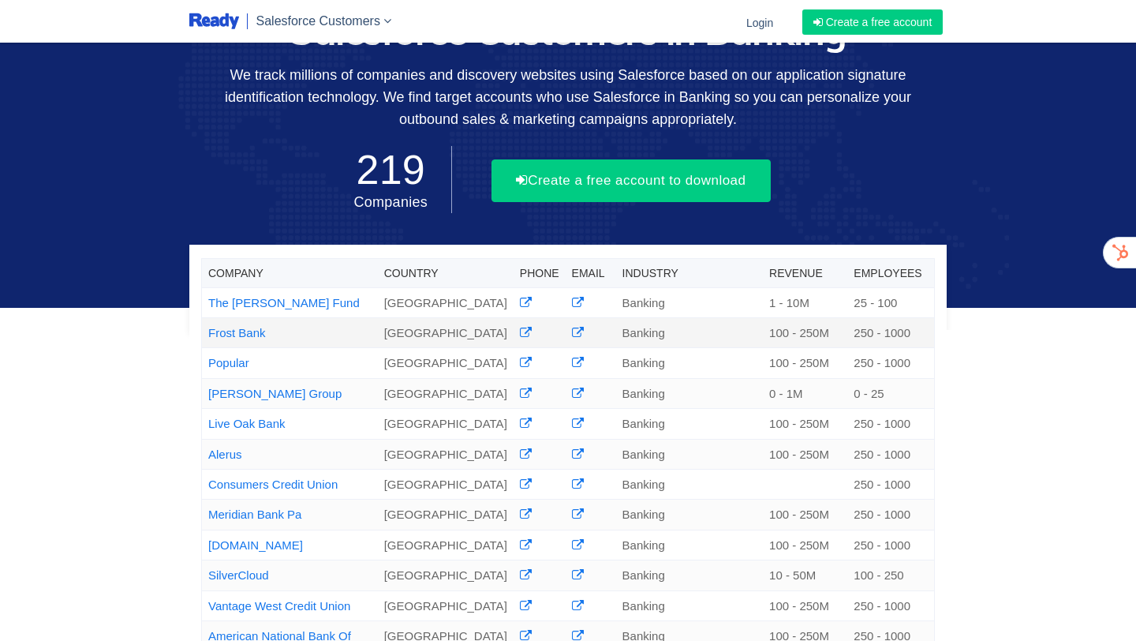 The image size is (1136, 641). What do you see at coordinates (760, 22) in the screenshot?
I see `a: Login` at bounding box center [760, 22].